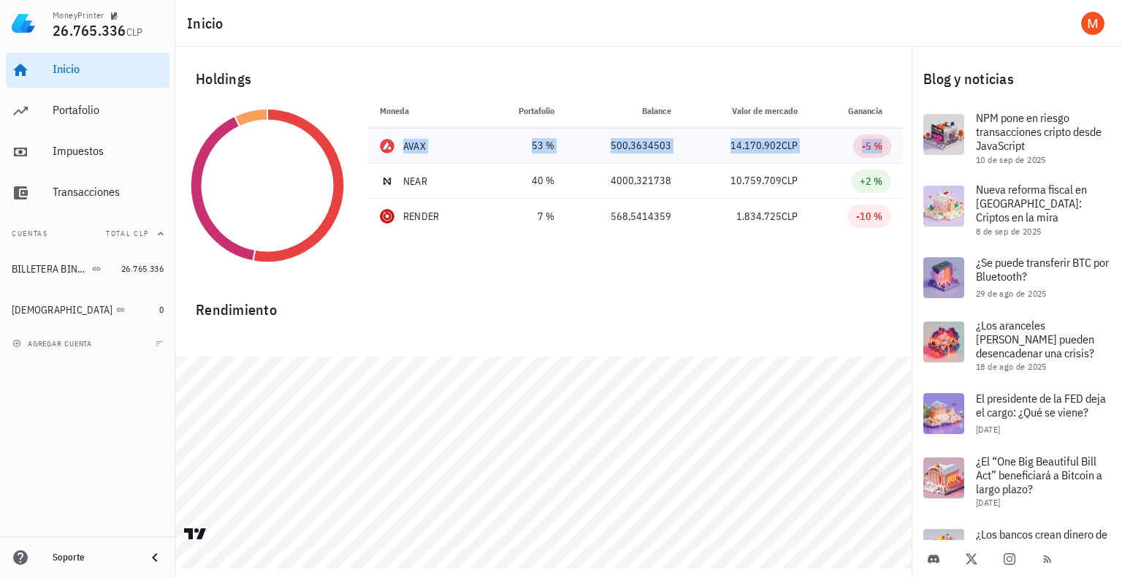 The height and width of the screenshot is (578, 1122). Describe the element at coordinates (127, 233) in the screenshot. I see `span: Total CLP` at that location.